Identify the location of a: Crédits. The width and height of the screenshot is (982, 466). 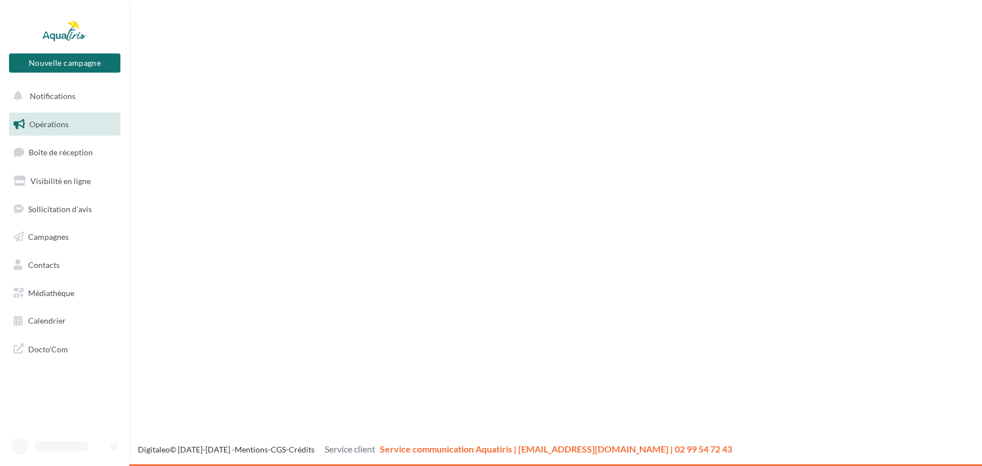
(301, 449).